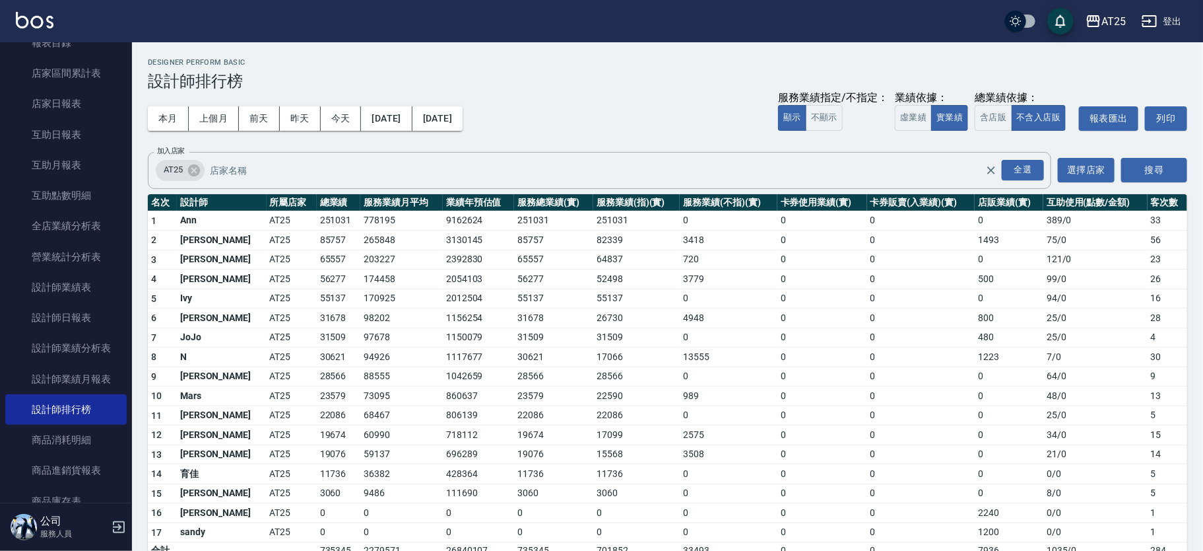 The image size is (1203, 551). I want to click on td: 428364, so click(479, 474).